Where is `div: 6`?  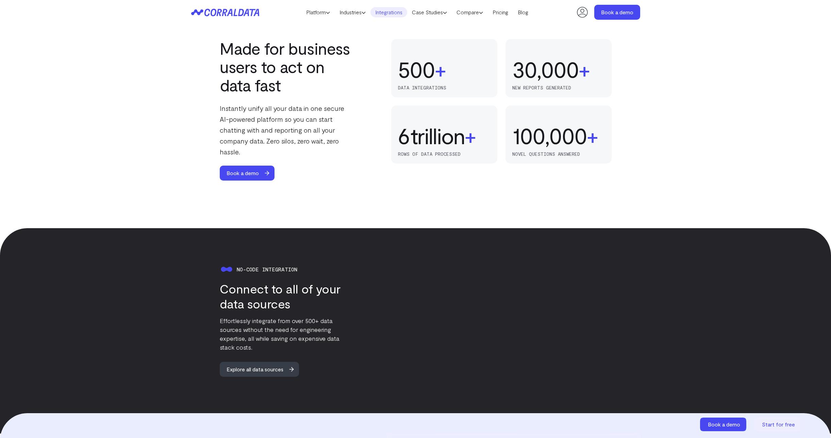
div: 6 is located at coordinates (404, 136).